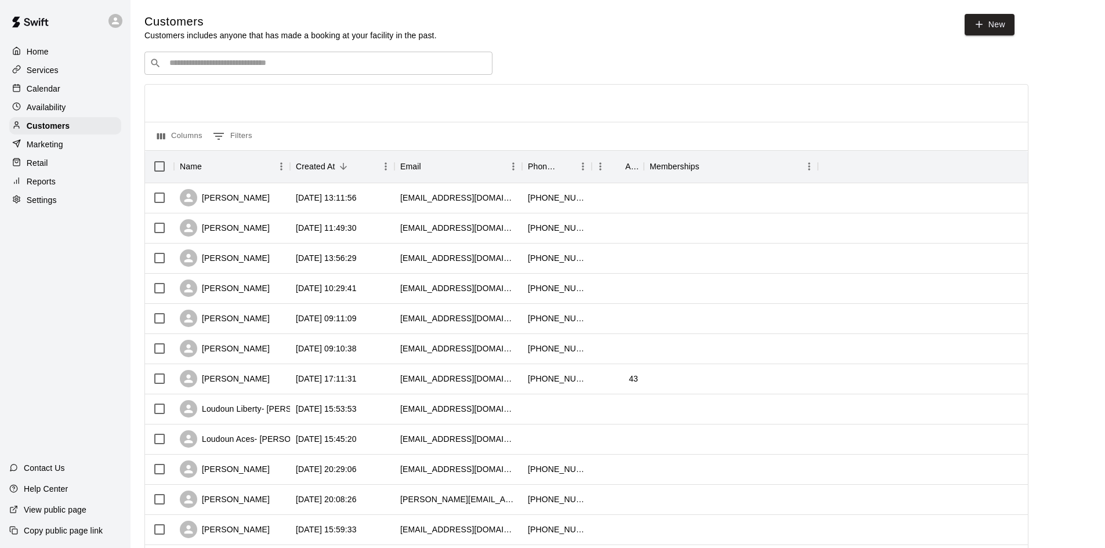 The width and height of the screenshot is (1105, 548). Describe the element at coordinates (326, 288) in the screenshot. I see `div: 2025-09-12 10:29:41` at that location.